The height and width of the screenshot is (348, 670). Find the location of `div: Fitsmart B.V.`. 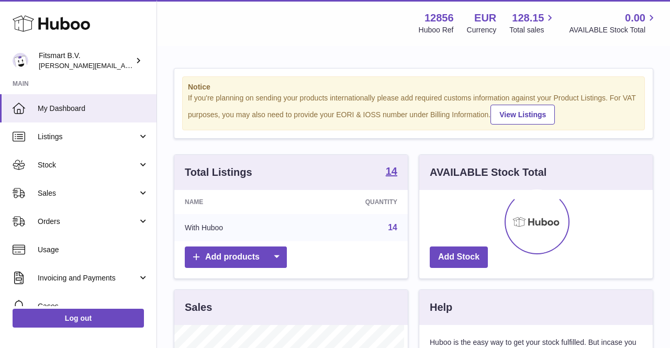

div: Fitsmart B.V. is located at coordinates (86, 61).